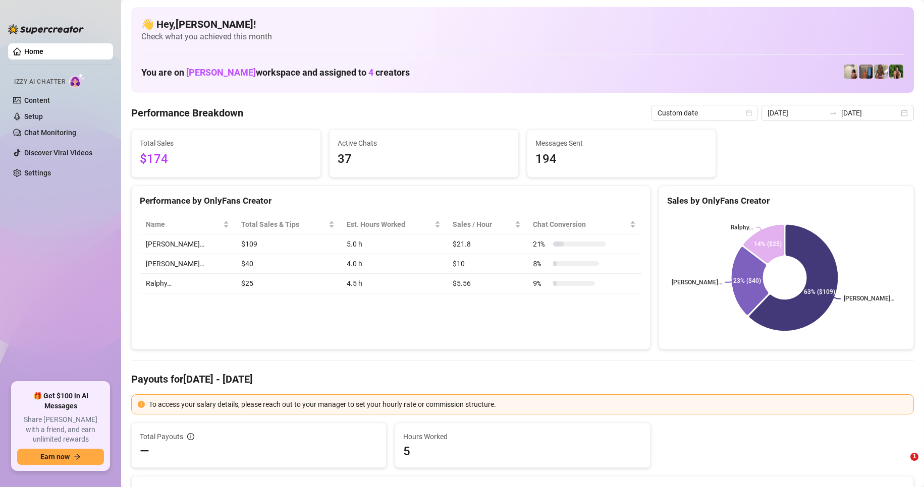 The height and width of the screenshot is (487, 924). I want to click on td: $109, so click(288, 244).